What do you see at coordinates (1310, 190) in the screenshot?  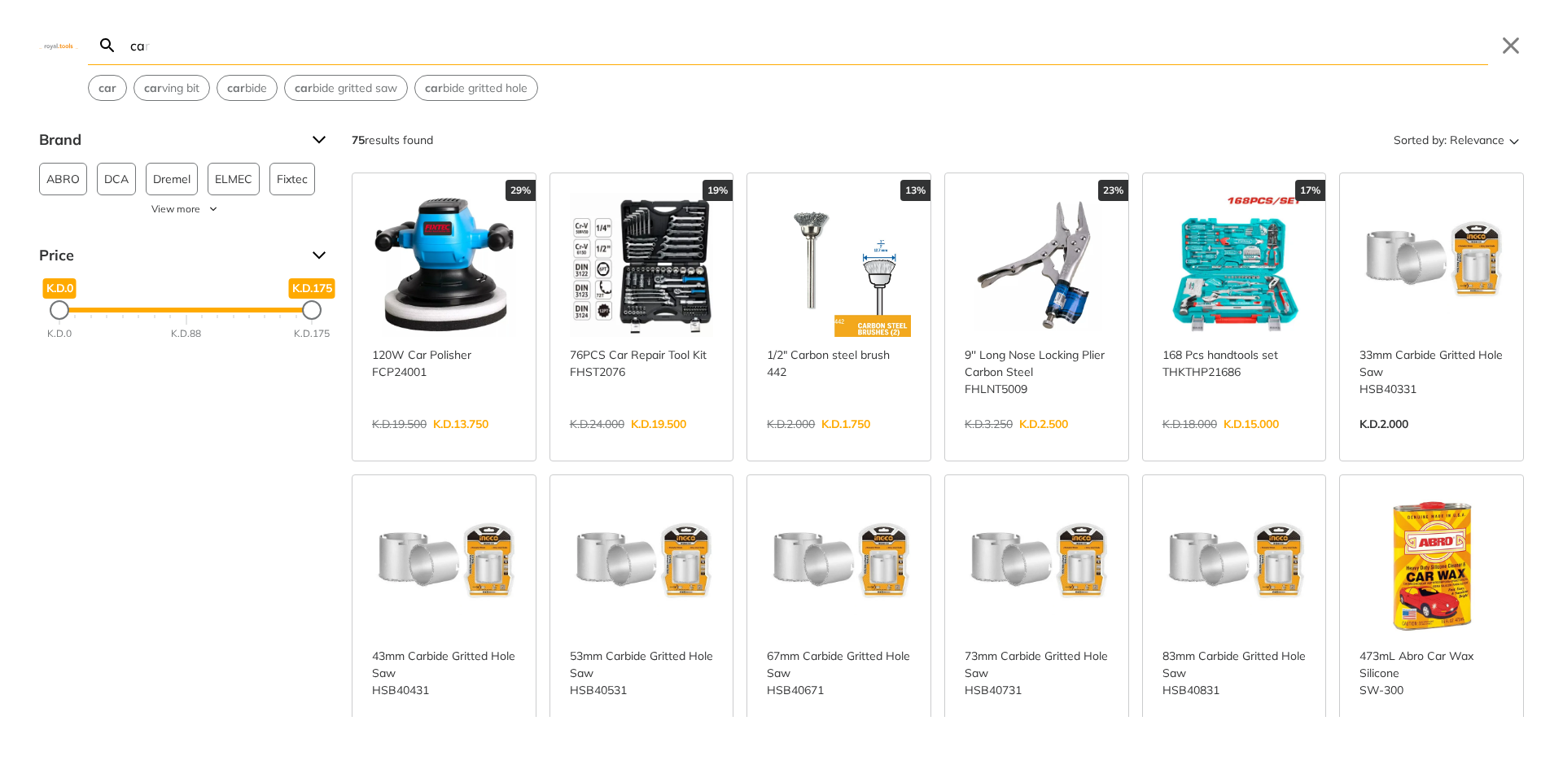 I see `div: 17%` at bounding box center [1310, 190].